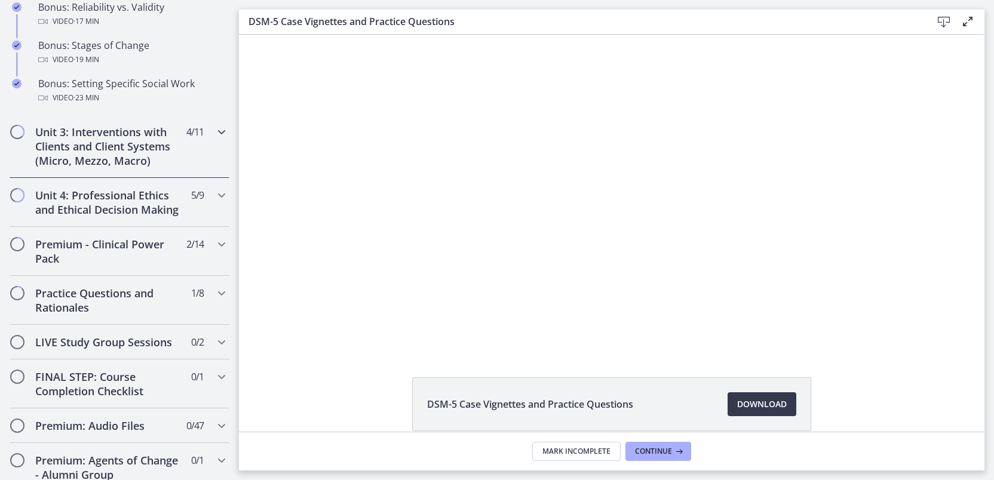  What do you see at coordinates (762, 405) in the screenshot?
I see `a: Download` at bounding box center [762, 405].